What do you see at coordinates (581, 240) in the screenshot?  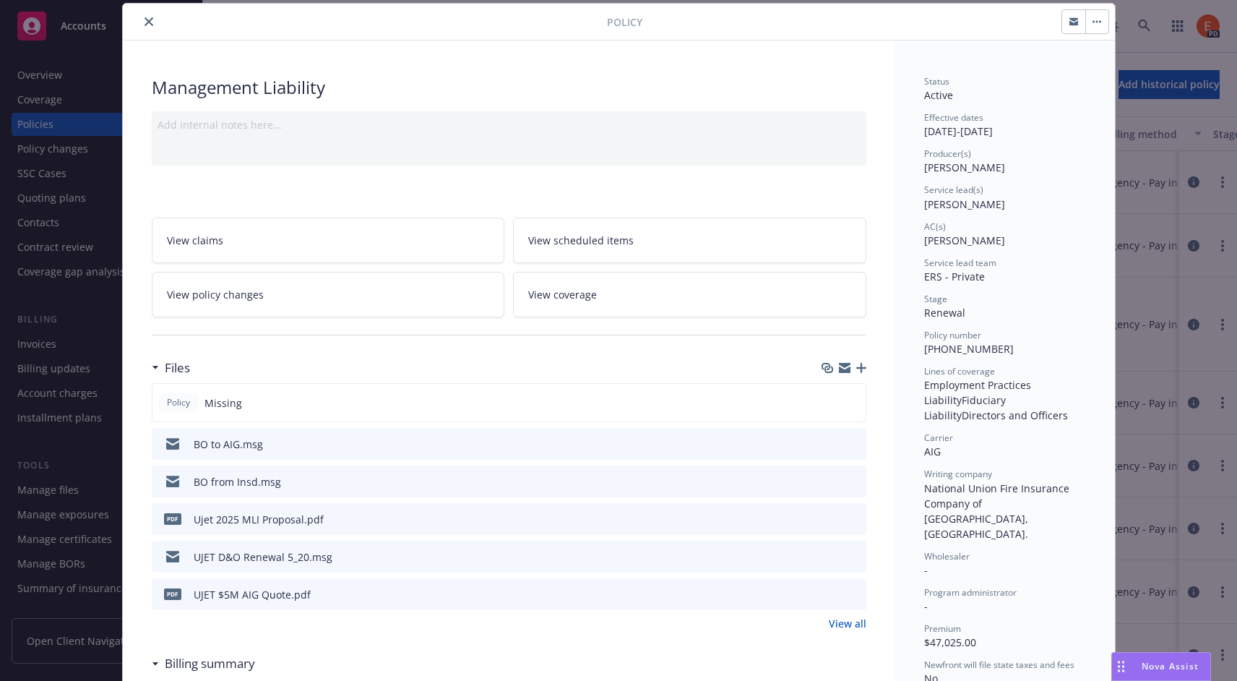 I see `span: View scheduled items` at bounding box center [581, 240].